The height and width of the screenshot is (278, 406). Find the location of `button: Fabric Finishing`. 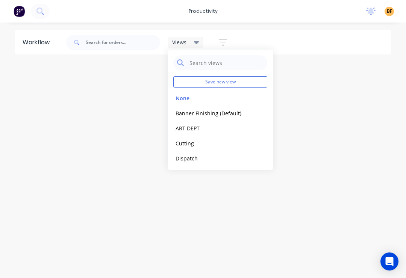

button: Fabric Finishing is located at coordinates (213, 173).